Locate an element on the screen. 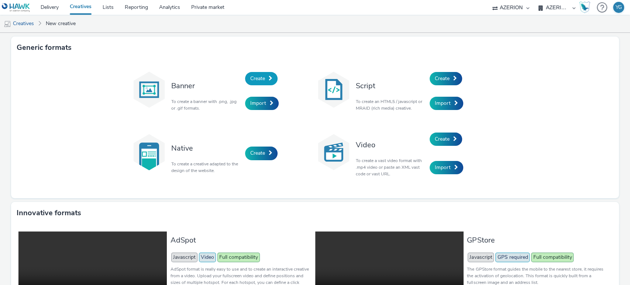  span: Video is located at coordinates (207, 257).